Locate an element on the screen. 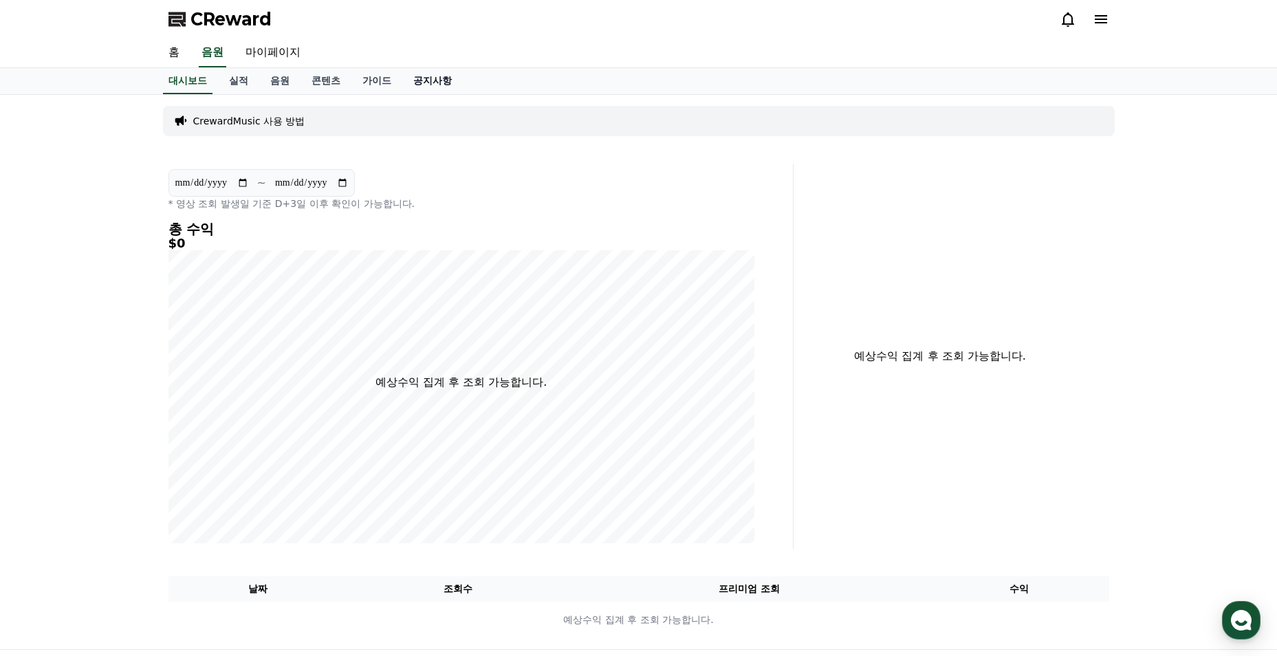 This screenshot has height=656, width=1277. a: 대화 is located at coordinates (134, 453).